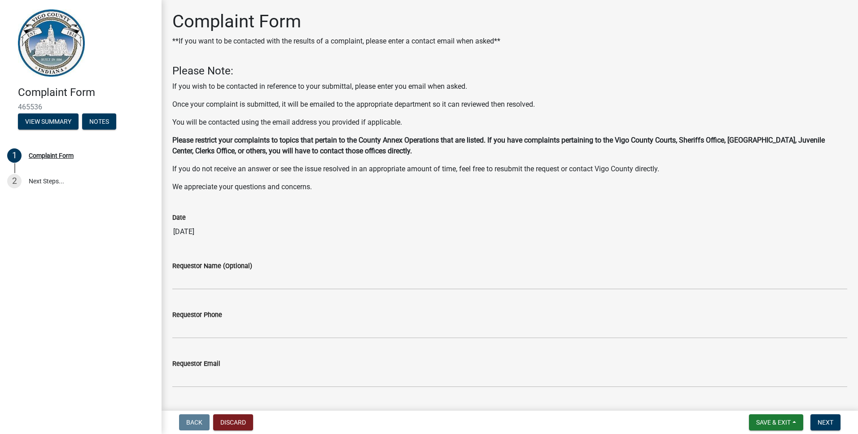 Image resolution: width=858 pixels, height=434 pixels. What do you see at coordinates (48, 122) in the screenshot?
I see `wm-modal-confirm: Summary` at bounding box center [48, 122].